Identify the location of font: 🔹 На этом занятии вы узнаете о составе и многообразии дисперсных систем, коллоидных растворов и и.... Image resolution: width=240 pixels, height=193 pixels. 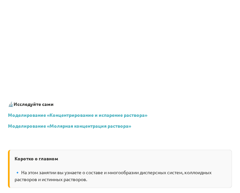
(113, 176).